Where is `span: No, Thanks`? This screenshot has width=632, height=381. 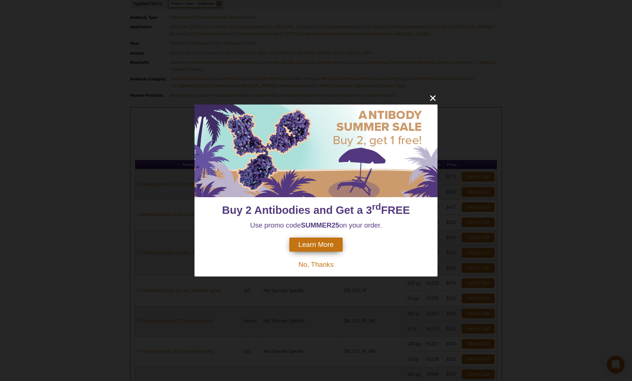
span: No, Thanks is located at coordinates (316, 264).